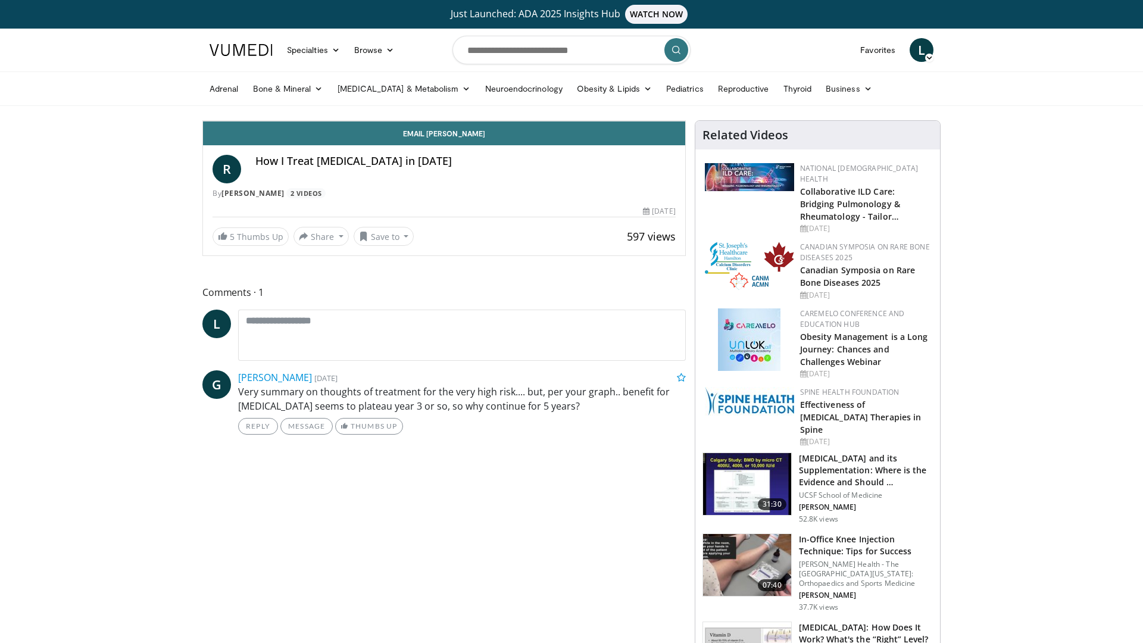  I want to click on img: 57d53db2-a1b3-4664-83ec-6a5e32e5a601.png.150x105_q85_autocrop_double_scale_upscale_version-0.2.jpg, so click(749, 401).